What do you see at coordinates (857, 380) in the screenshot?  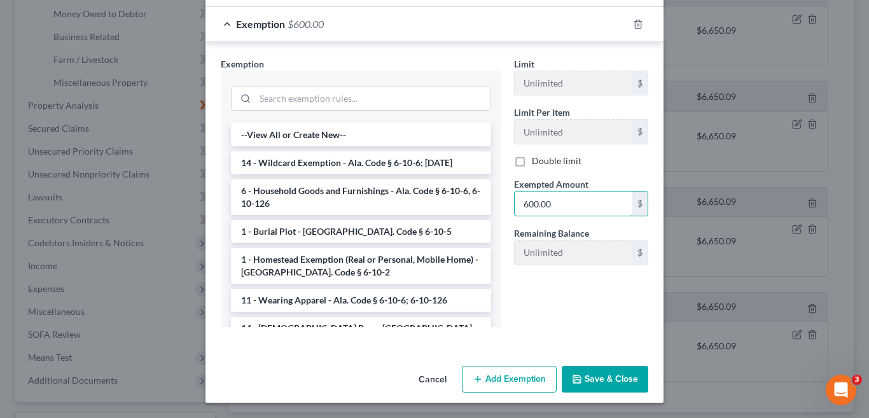 I see `span: 3` at bounding box center [857, 380].